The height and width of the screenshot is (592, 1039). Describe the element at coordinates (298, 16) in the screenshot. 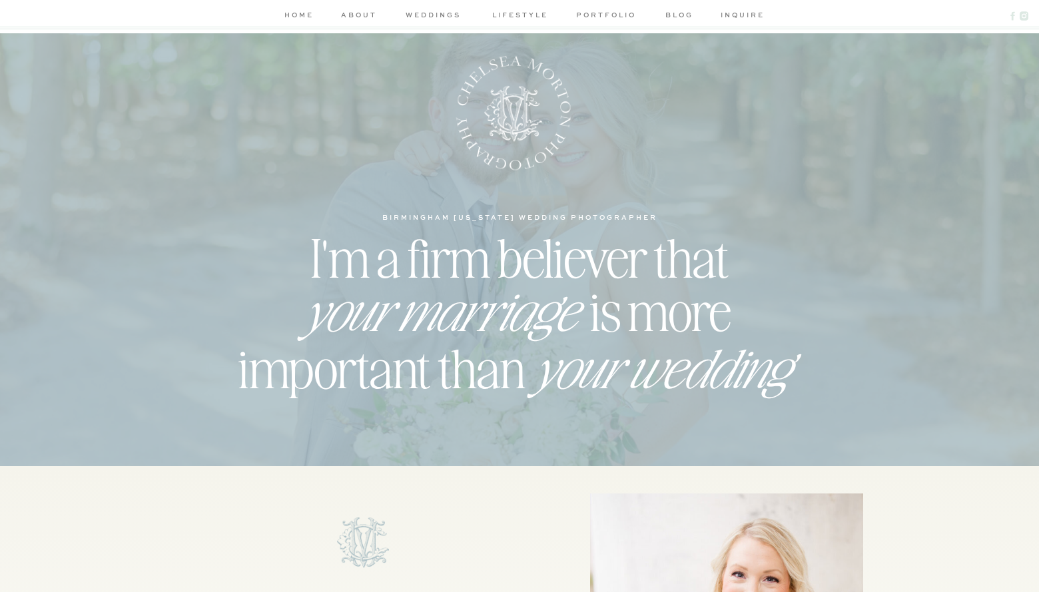

I see `a: home` at that location.